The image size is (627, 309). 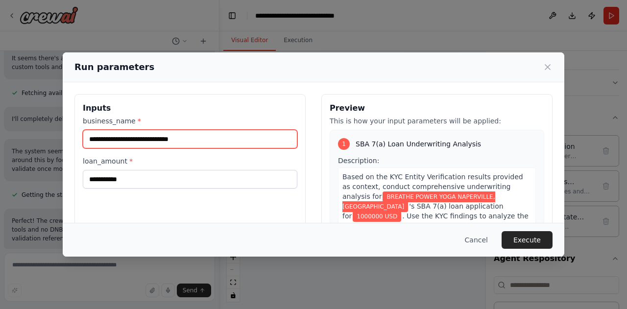 I want to click on label: business_name, so click(x=190, y=121).